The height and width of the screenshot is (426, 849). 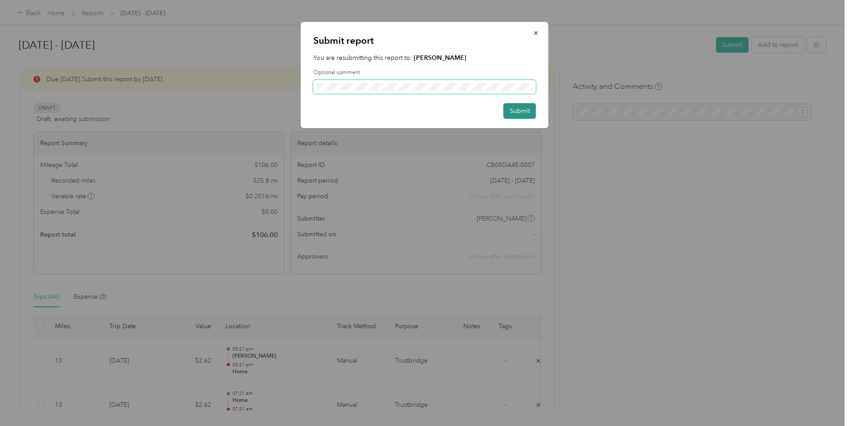 I want to click on button: Submit, so click(x=520, y=111).